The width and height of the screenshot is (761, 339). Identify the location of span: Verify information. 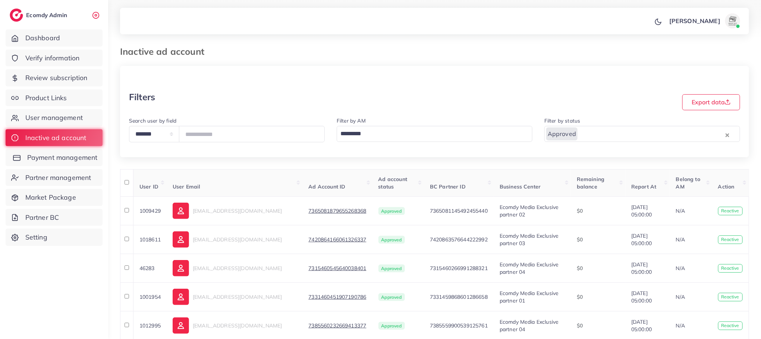
(53, 58).